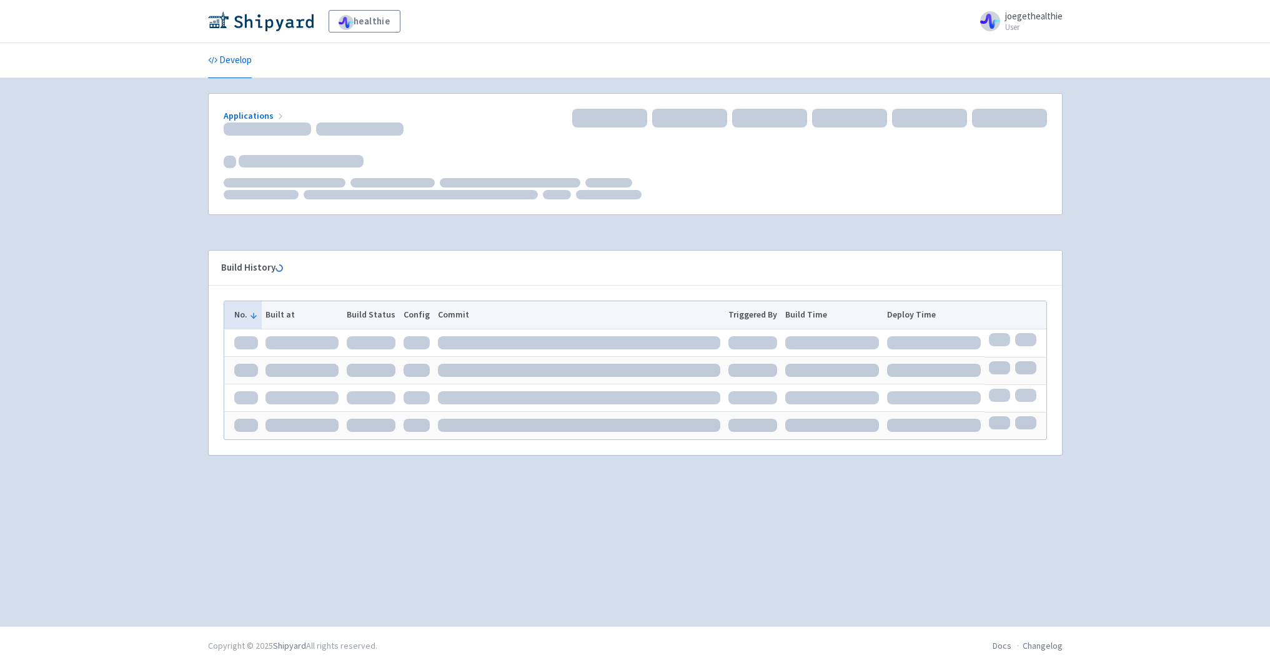 The image size is (1270, 665). What do you see at coordinates (292, 645) in the screenshot?
I see `div: Copyright © 2025 All rights reserved.` at bounding box center [292, 645].